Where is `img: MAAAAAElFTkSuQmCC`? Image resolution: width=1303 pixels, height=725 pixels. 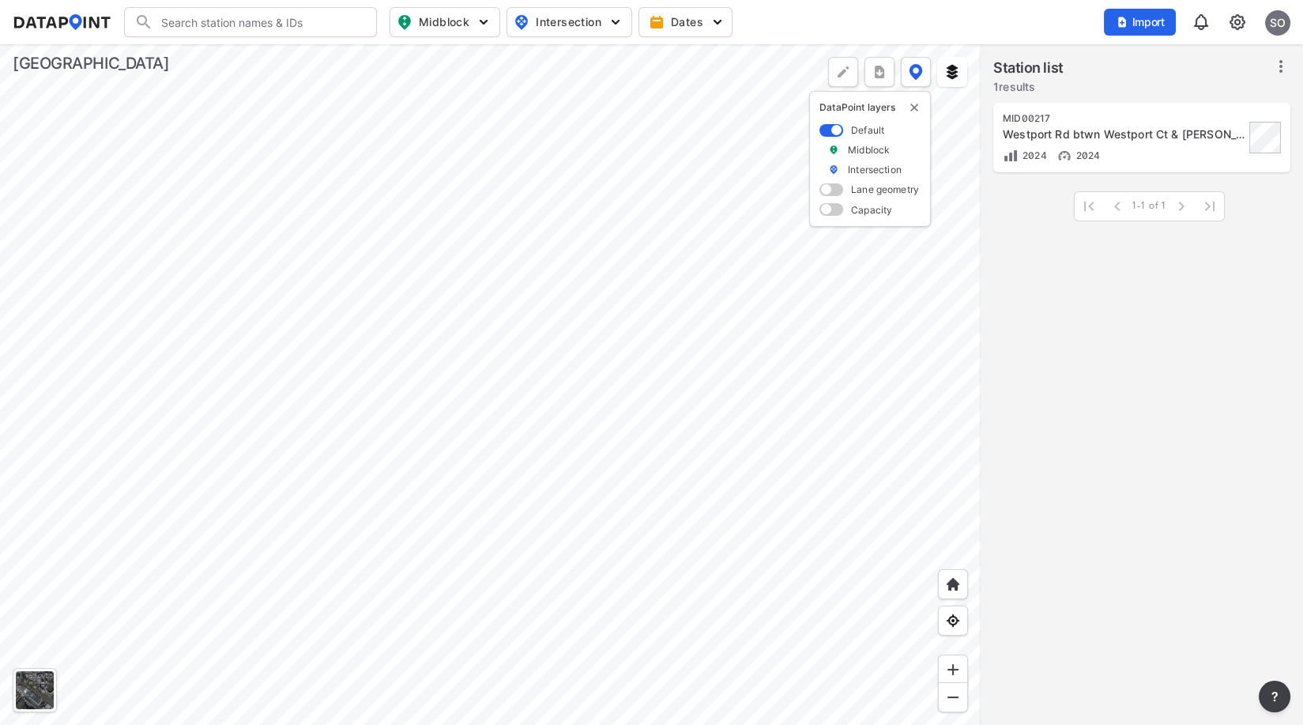 img: MAAAAAElFTkSuQmCC is located at coordinates (953, 697).